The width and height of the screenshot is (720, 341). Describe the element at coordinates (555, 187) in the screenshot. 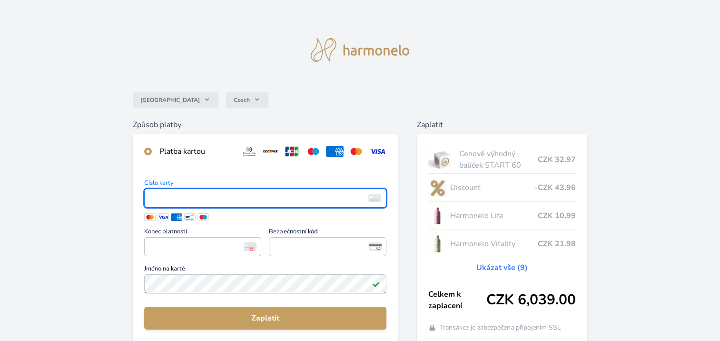

I see `span: -CZK 43.96` at that location.